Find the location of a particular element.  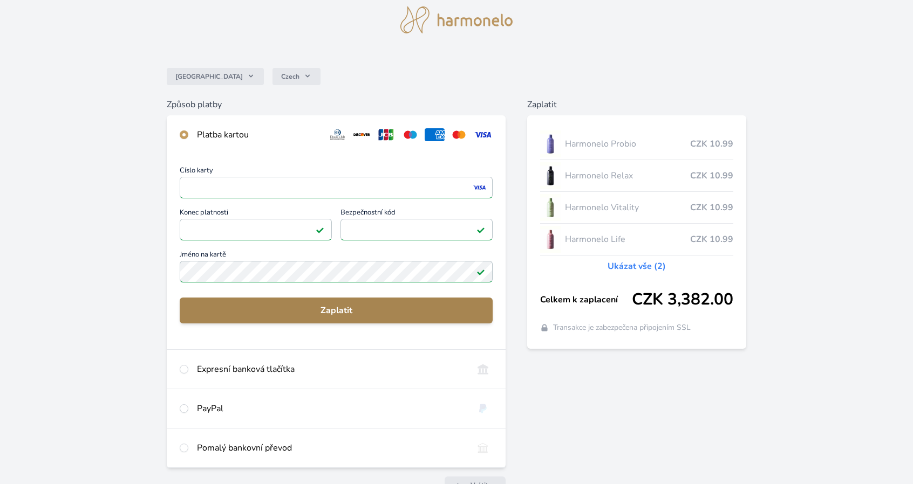

div: Pomalý bankovní převod is located at coordinates (331, 448).